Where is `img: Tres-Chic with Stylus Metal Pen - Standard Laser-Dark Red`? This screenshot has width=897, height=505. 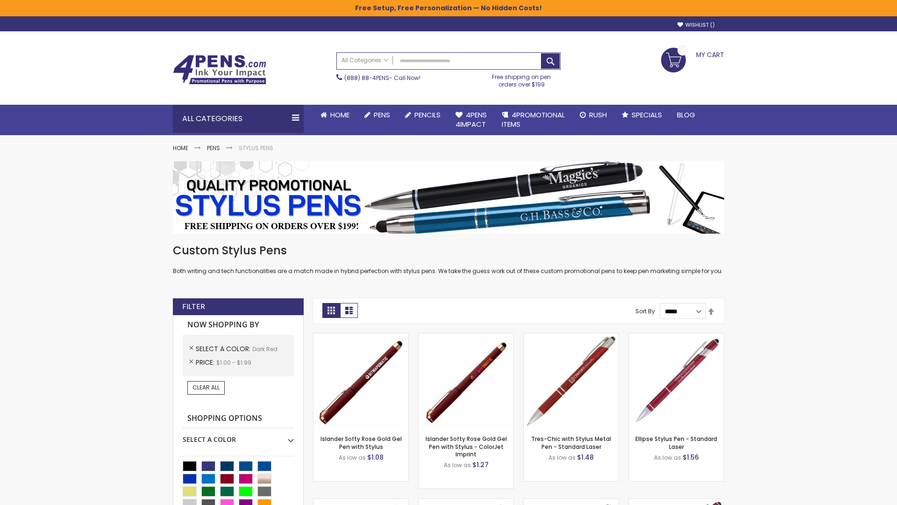
img: Tres-Chic with Stylus Metal Pen - Standard Laser-Dark Red is located at coordinates (571, 380).